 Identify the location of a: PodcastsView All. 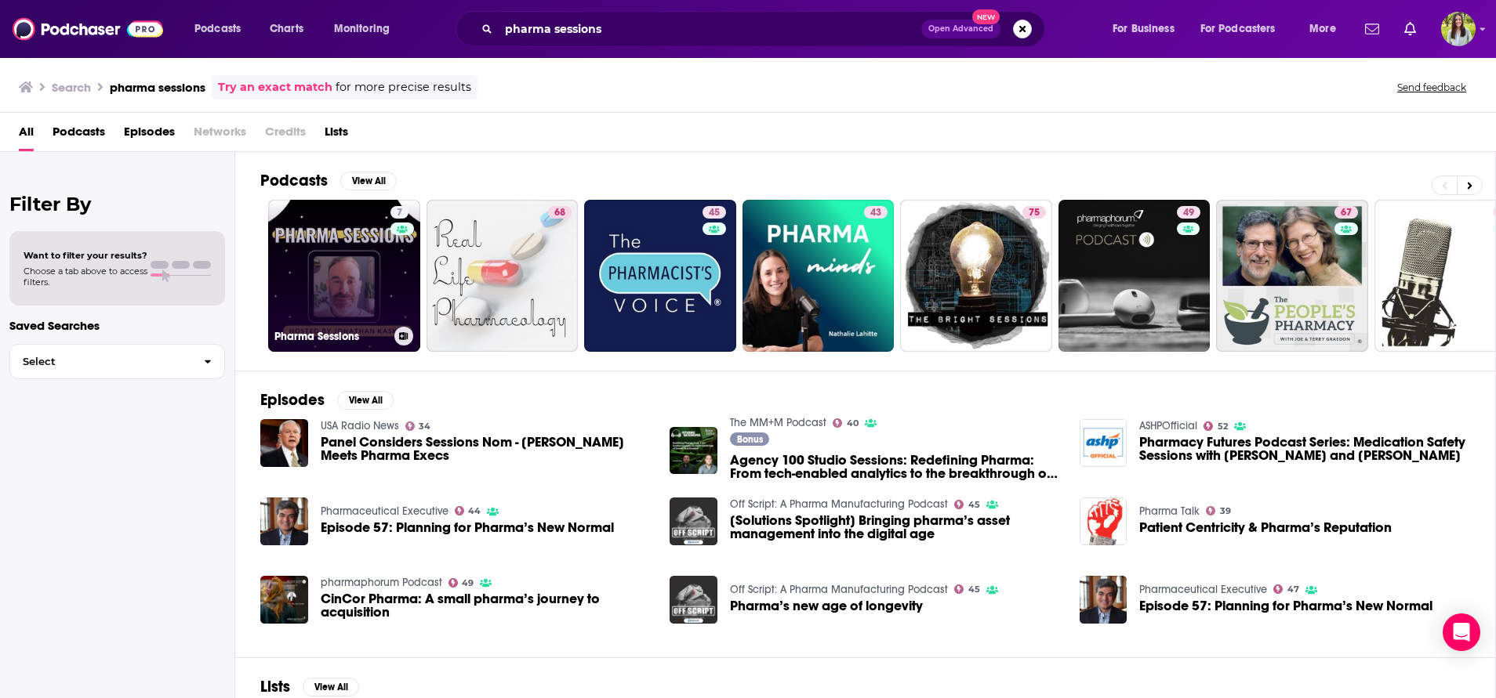
(328, 180).